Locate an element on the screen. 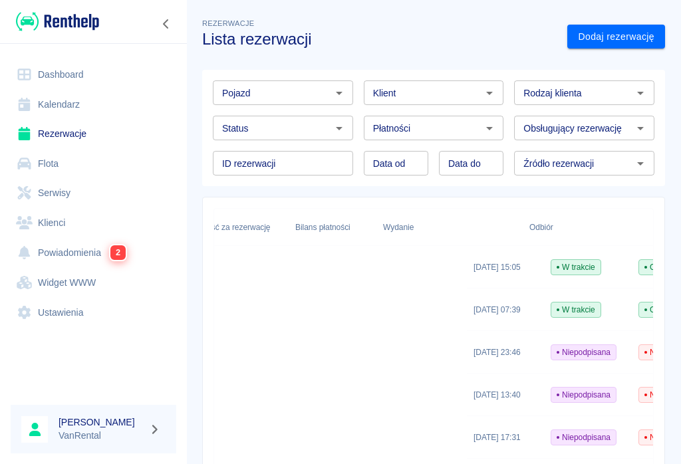 The width and height of the screenshot is (681, 464). a: Widget WWW is located at coordinates (93, 283).